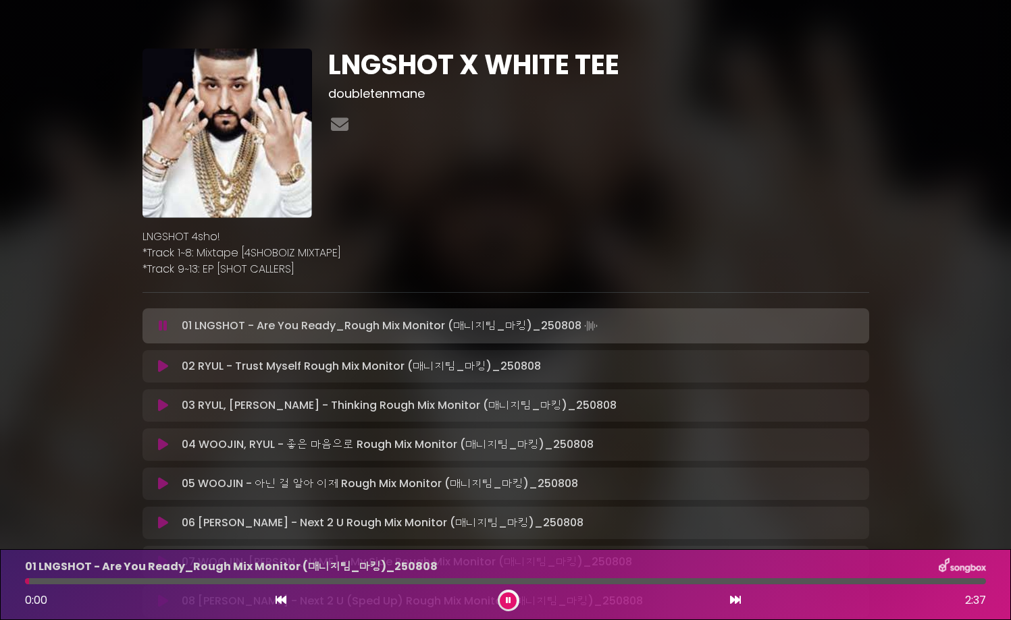 The width and height of the screenshot is (1011, 620). What do you see at coordinates (506, 237) in the screenshot?
I see `p: LNGSHOT 4sho!` at bounding box center [506, 237].